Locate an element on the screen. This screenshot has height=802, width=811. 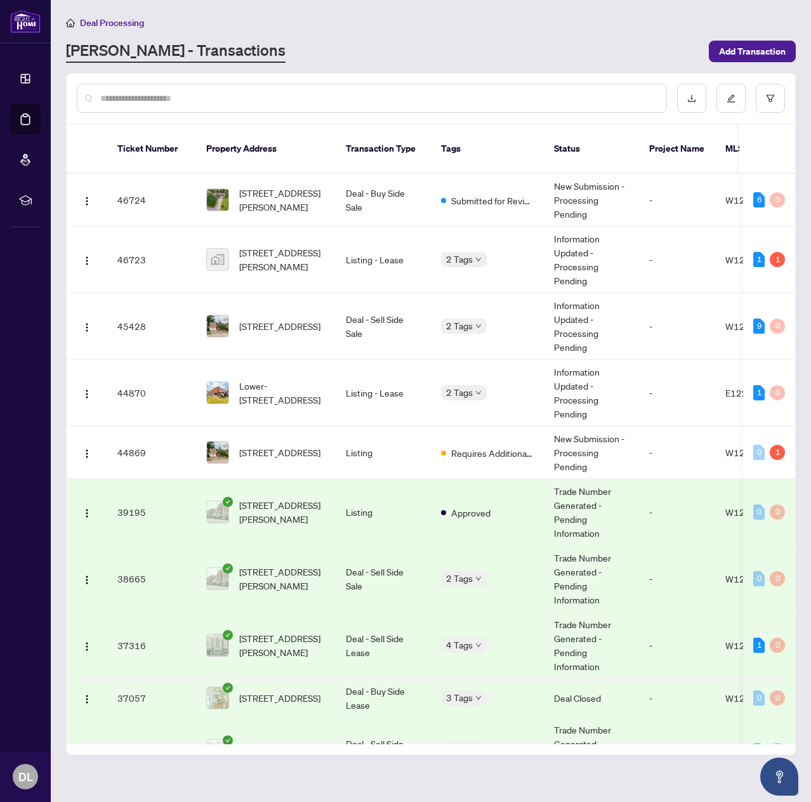
span: W12124106 is located at coordinates (752, 698).